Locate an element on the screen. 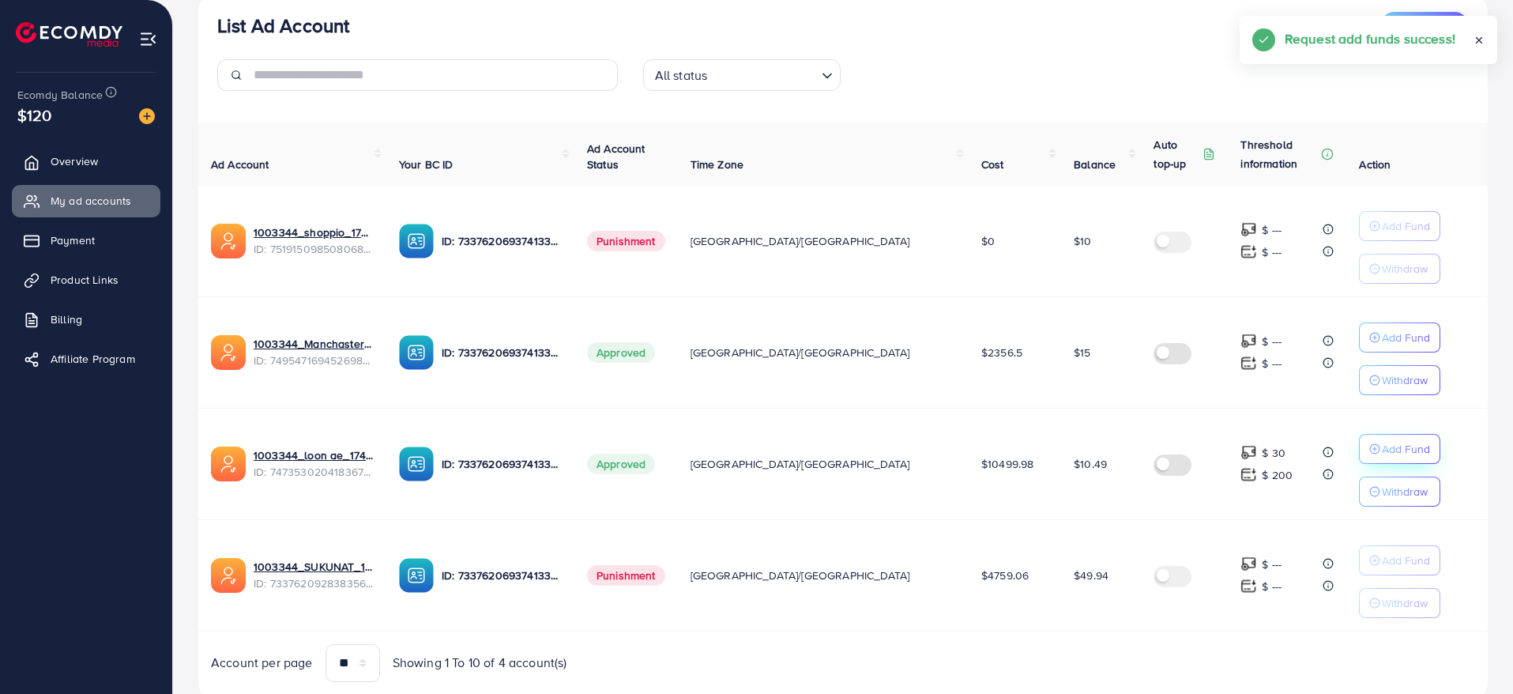 The image size is (1513, 694). span: $49.94 is located at coordinates (1091, 575).